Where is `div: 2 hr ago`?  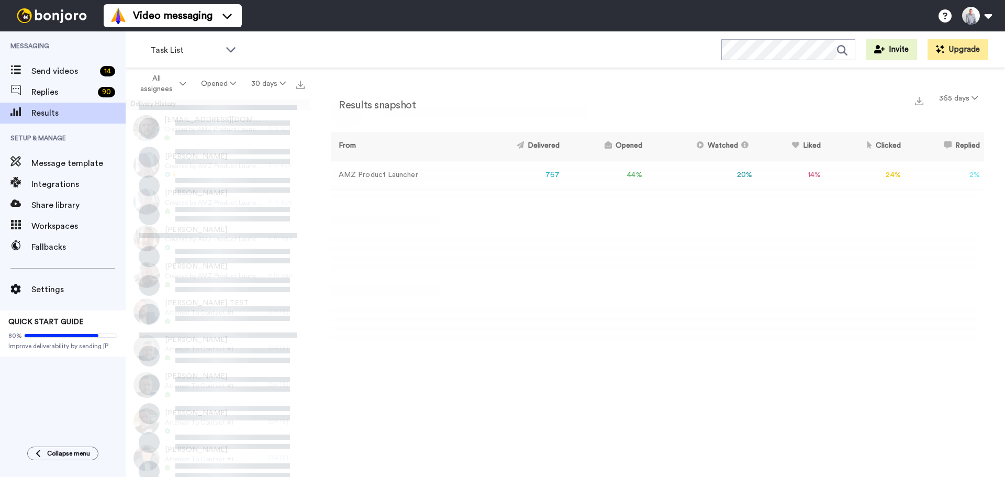
div: 2 hr ago is located at coordinates (286, 128).